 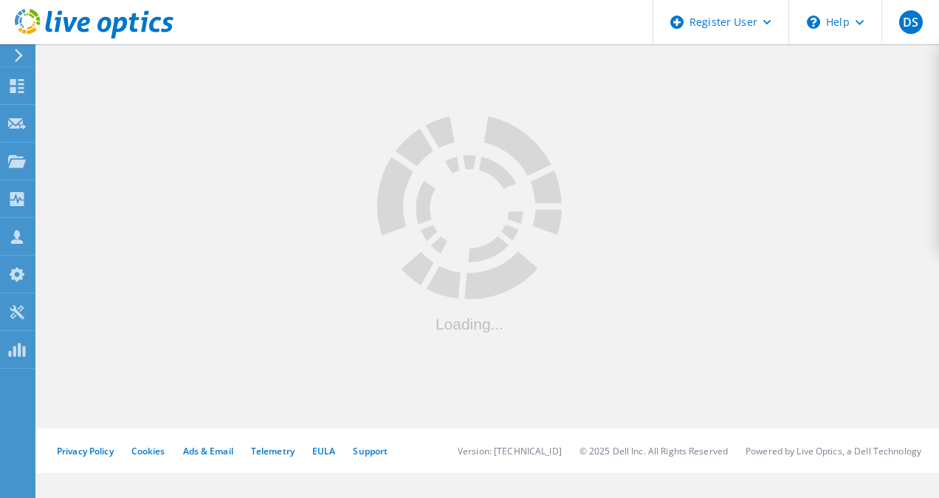 What do you see at coordinates (470, 323) in the screenshot?
I see `div: Loading...` at bounding box center [470, 323].